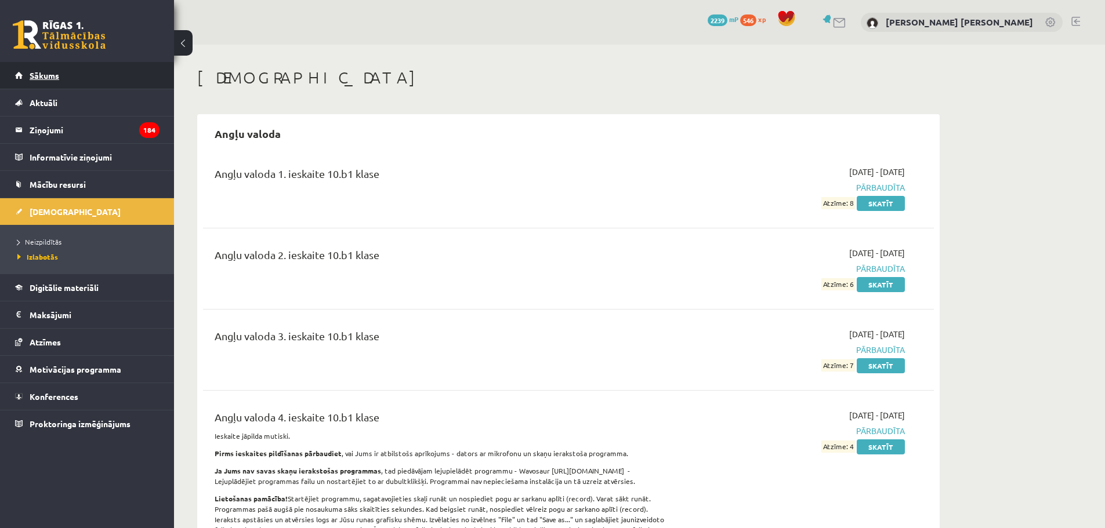  I want to click on legend: Maksājumi, so click(95, 315).